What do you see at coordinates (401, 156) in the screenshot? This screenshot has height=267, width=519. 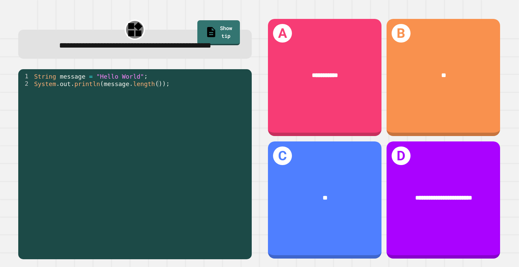 I see `h1: D` at bounding box center [401, 156].